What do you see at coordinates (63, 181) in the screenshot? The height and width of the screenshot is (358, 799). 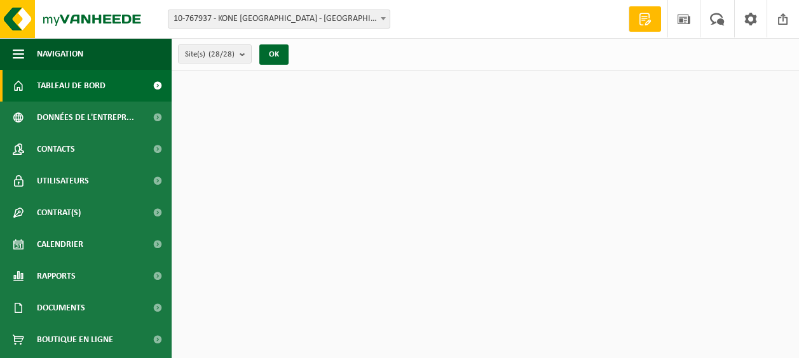 I see `span: Utilisateurs` at bounding box center [63, 181].